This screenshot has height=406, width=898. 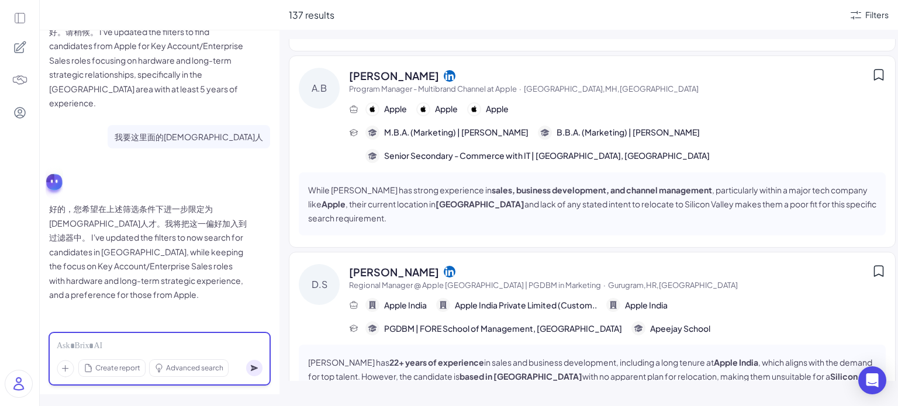 What do you see at coordinates (319, 285) in the screenshot?
I see `div: D.S` at bounding box center [319, 285].